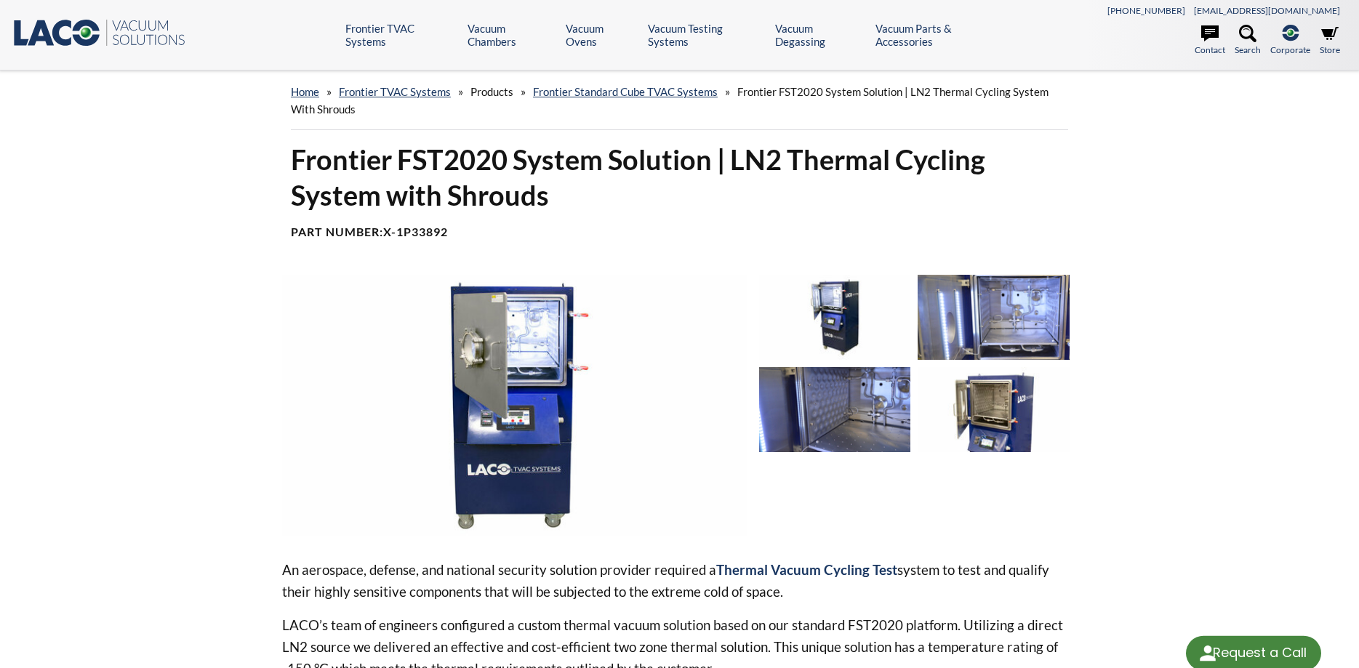 The image size is (1359, 668). What do you see at coordinates (511, 35) in the screenshot?
I see `a: Vacuum Chambers` at bounding box center [511, 35].